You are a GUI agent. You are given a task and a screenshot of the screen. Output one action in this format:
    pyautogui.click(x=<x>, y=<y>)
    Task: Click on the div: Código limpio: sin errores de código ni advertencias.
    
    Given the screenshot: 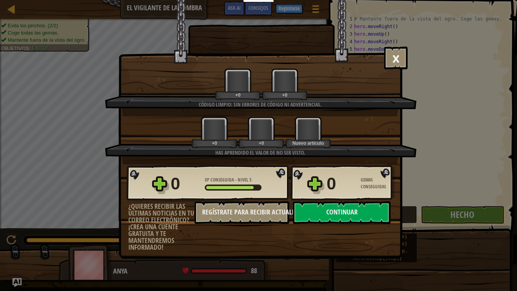 What is the action you would take?
    pyautogui.click(x=260, y=104)
    